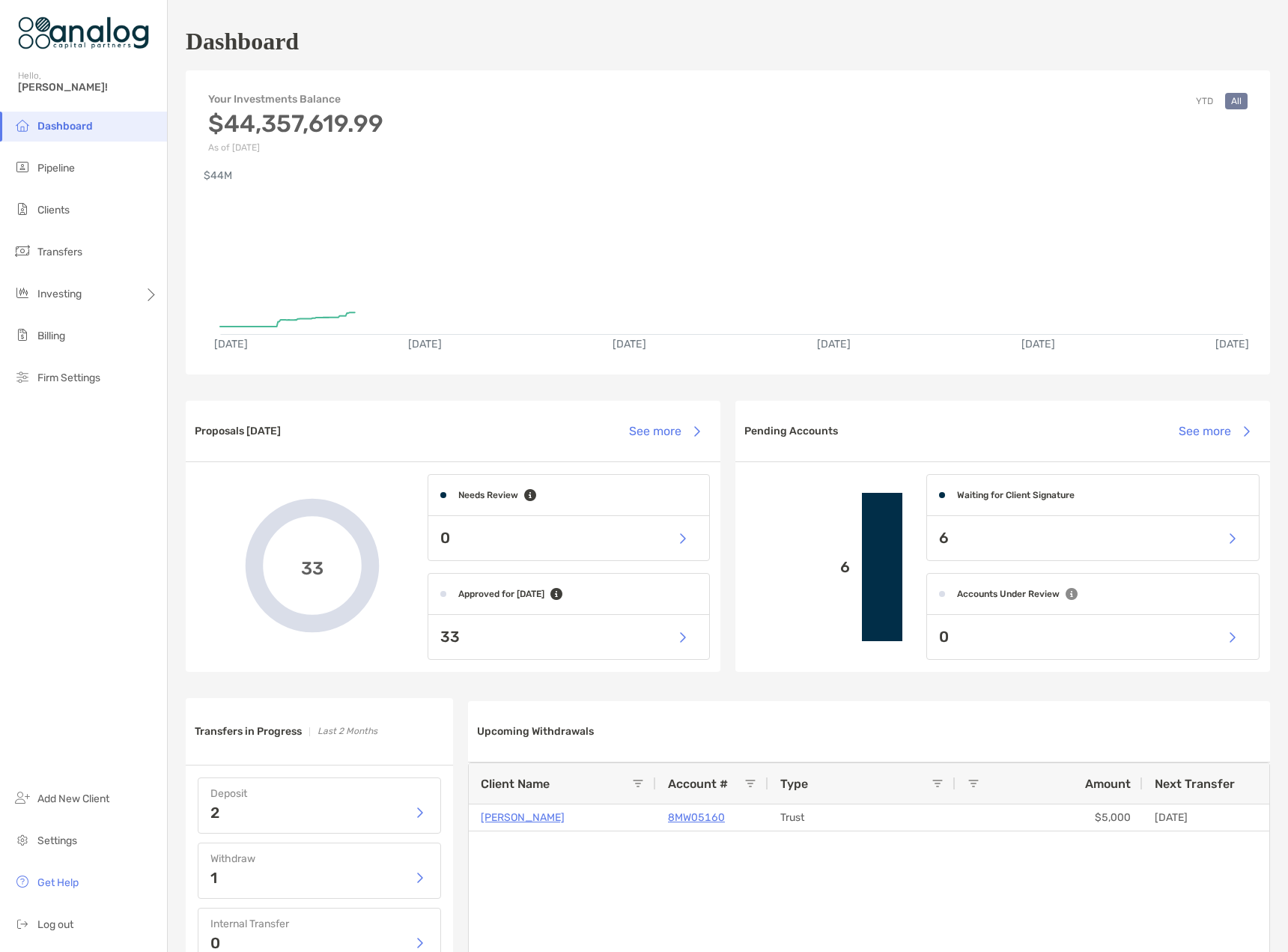  I want to click on text: $44M, so click(218, 175).